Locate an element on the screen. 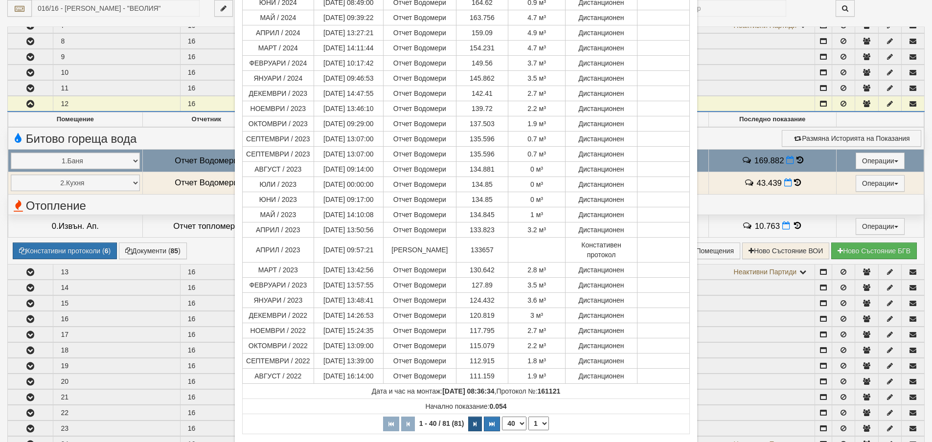 Image resolution: width=932 pixels, height=442 pixels. td: НОЕМВРИ / 2023 is located at coordinates (278, 109).